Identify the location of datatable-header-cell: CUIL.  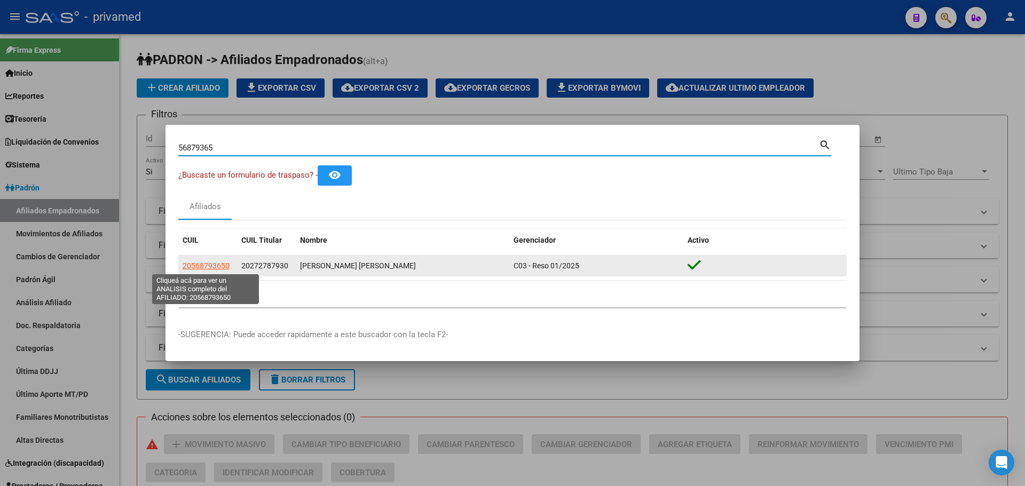
(208, 240).